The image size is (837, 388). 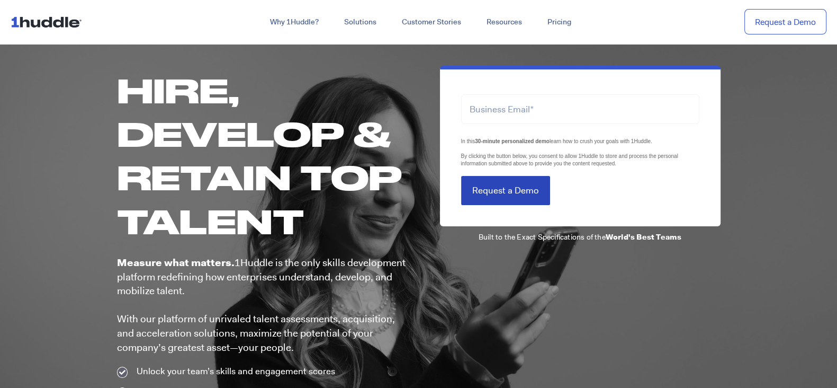 What do you see at coordinates (580, 109) in the screenshot?
I see `input: Business Email*` at bounding box center [580, 109].